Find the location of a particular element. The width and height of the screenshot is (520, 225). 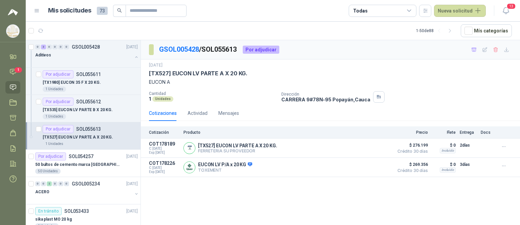

p: COT178226 is located at coordinates (164, 163).